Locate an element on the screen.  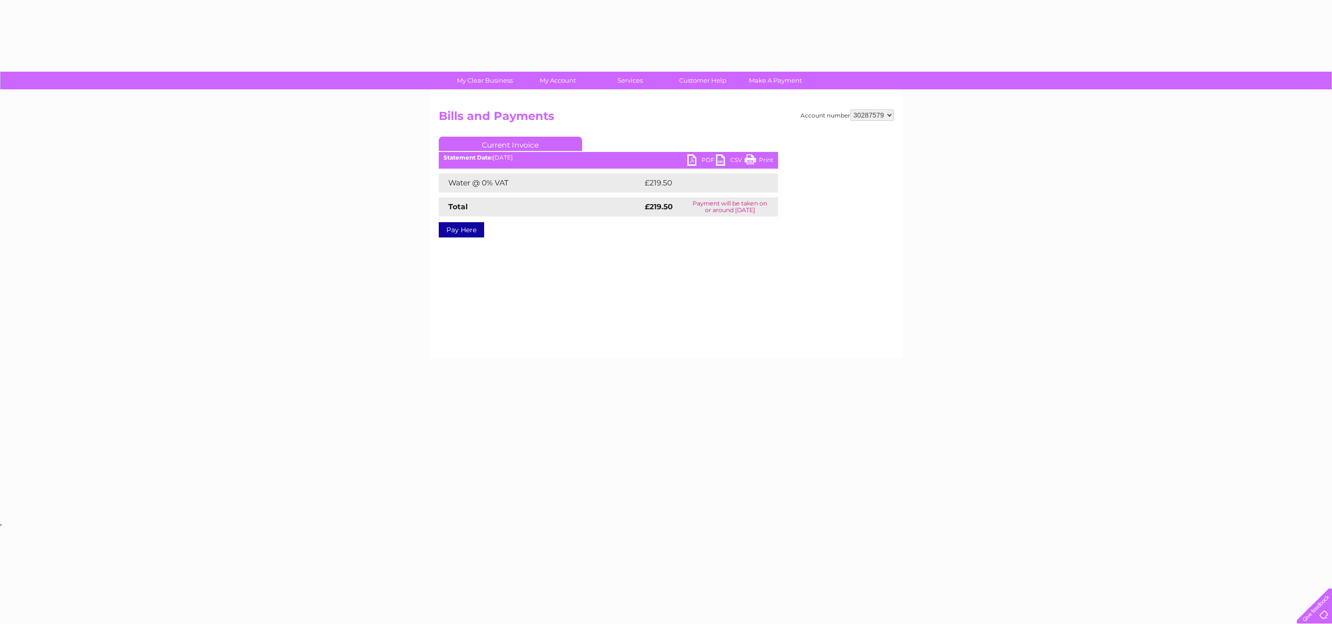
td: £219.50 is located at coordinates (701, 183).